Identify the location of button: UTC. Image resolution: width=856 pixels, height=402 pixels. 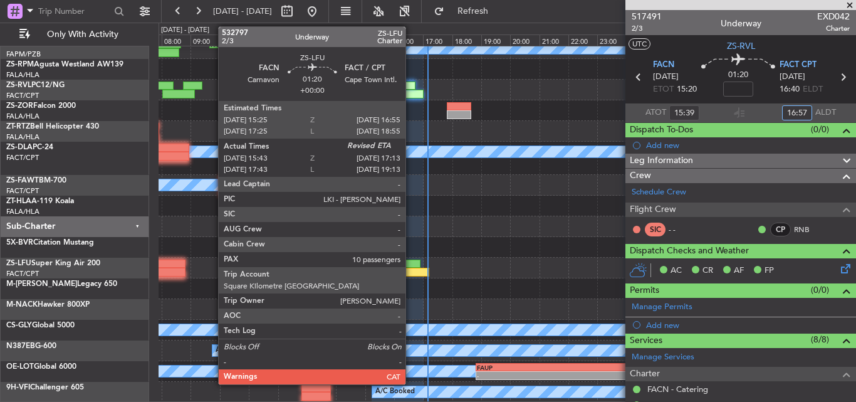
(639, 44).